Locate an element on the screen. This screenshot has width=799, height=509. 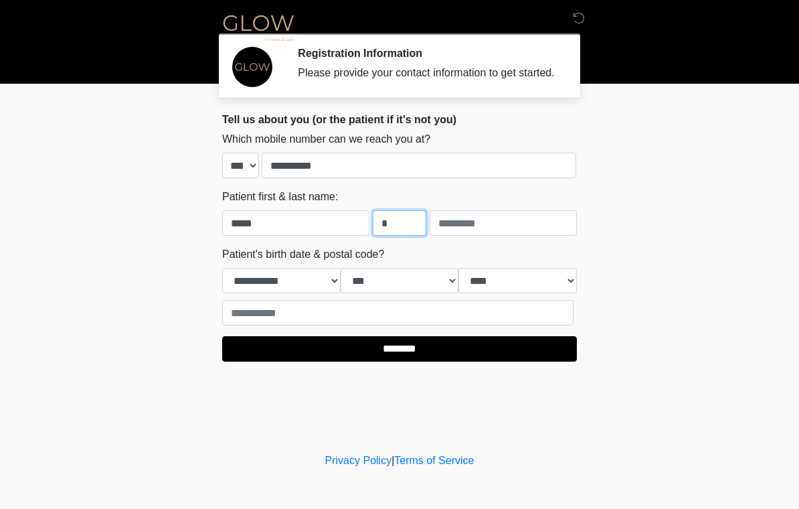
label: Which mobile number can we reach you at? is located at coordinates (326, 139).